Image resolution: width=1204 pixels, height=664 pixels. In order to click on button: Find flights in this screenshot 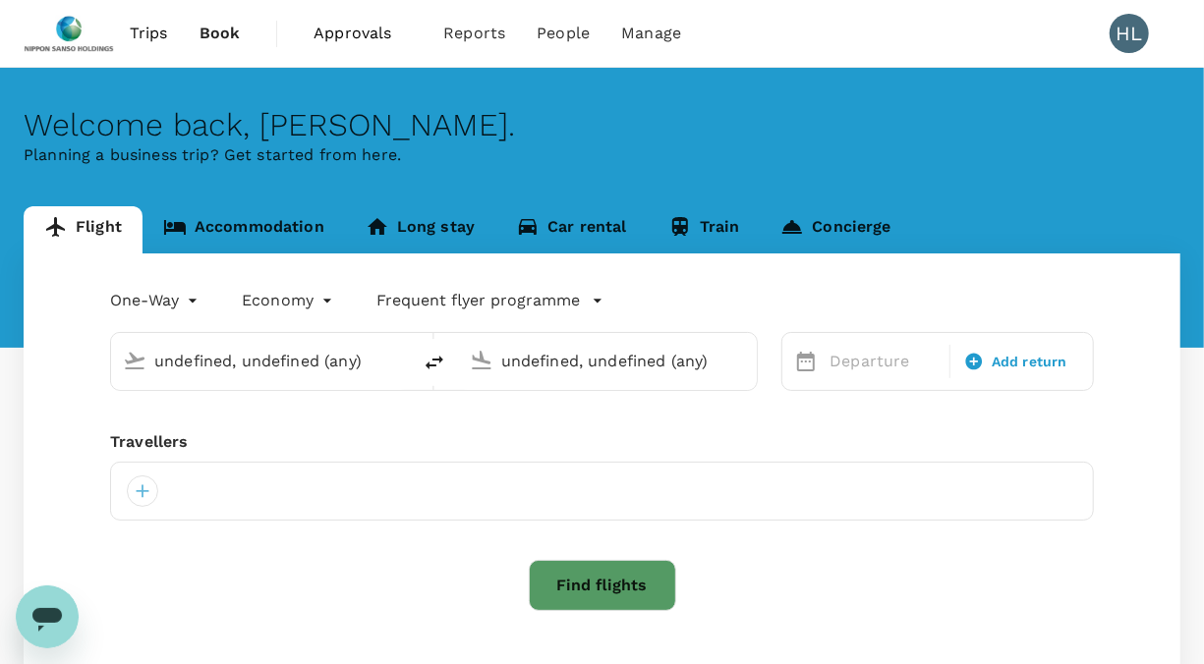, I will do `click(603, 586)`.